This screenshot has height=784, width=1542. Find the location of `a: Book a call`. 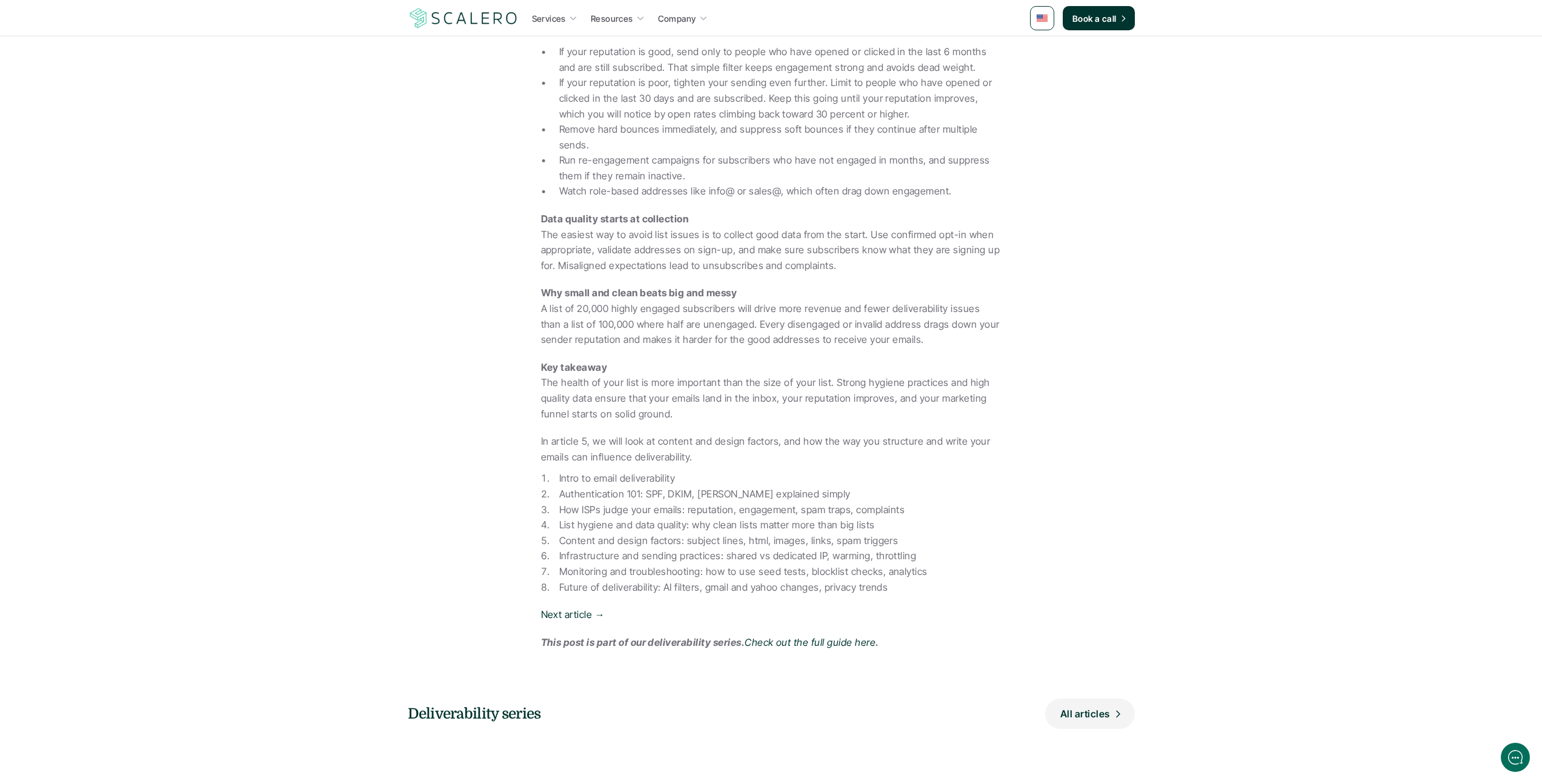

a: Book a call is located at coordinates (1098, 18).